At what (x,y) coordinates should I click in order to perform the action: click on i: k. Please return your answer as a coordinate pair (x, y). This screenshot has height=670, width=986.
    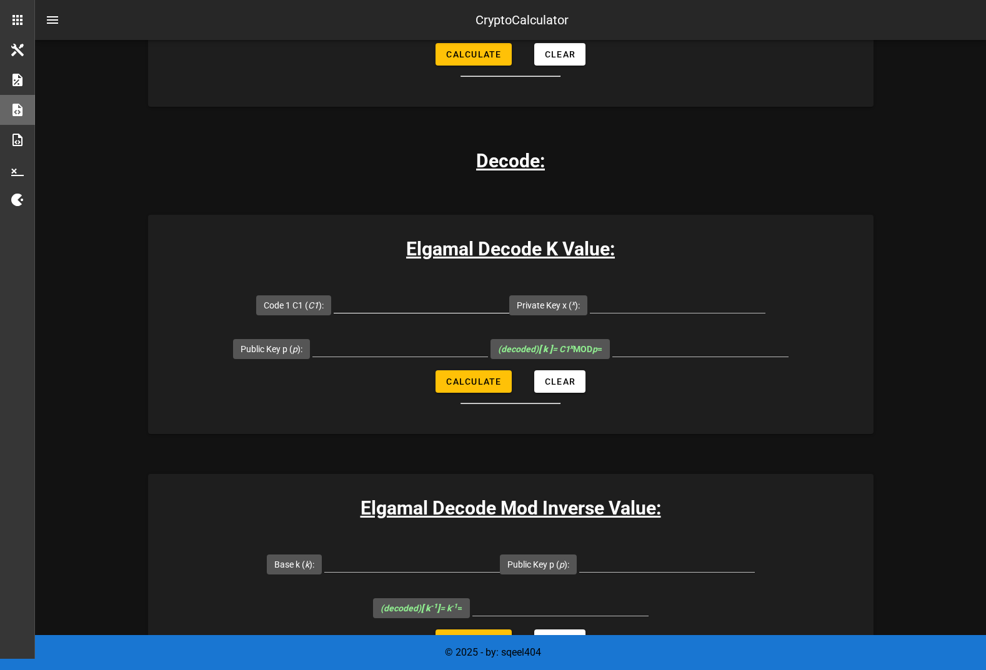
    Looking at the image, I should click on (307, 565).